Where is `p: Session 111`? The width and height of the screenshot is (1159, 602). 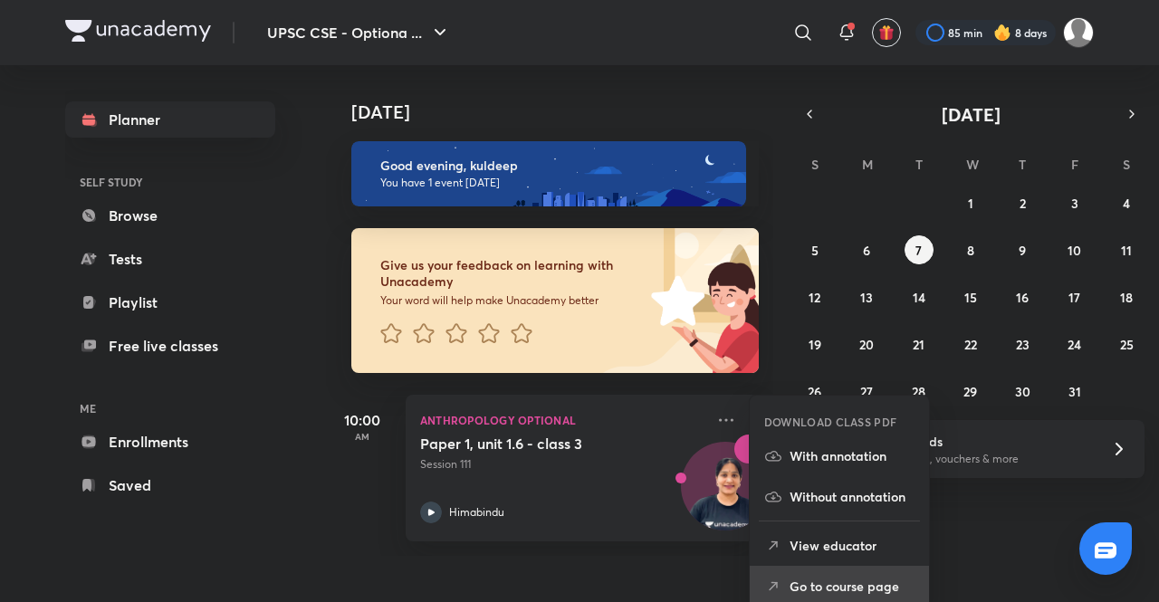
p: Session 111 is located at coordinates (562, 465).